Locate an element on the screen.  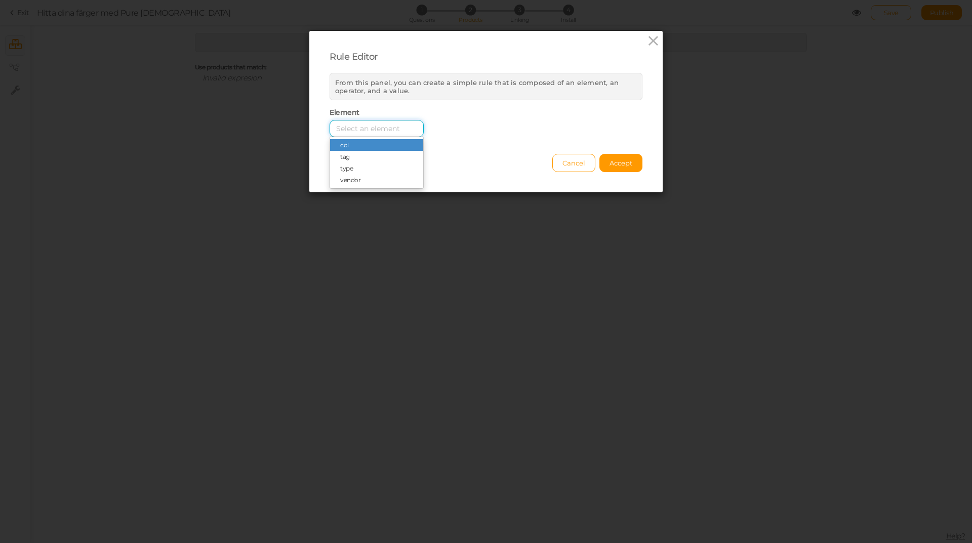
button: Cancel is located at coordinates (574, 163).